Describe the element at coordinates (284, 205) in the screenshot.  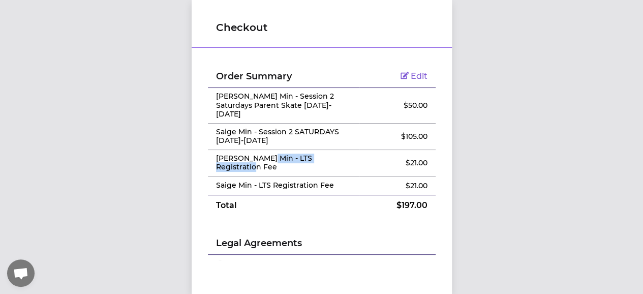
I see `td: Total` at that location.